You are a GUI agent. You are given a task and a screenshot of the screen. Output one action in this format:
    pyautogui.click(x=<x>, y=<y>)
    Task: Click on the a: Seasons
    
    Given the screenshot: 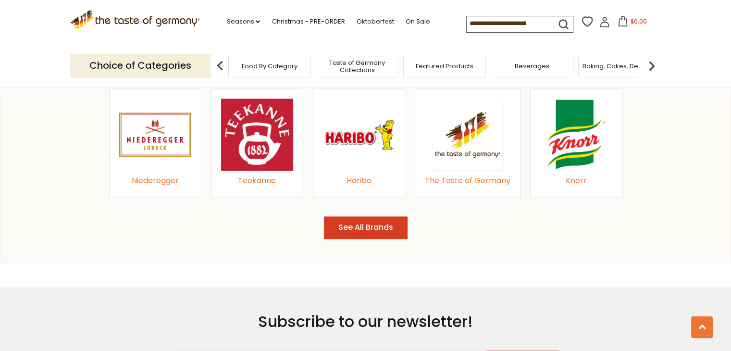 What is the action you would take?
    pyautogui.click(x=243, y=22)
    